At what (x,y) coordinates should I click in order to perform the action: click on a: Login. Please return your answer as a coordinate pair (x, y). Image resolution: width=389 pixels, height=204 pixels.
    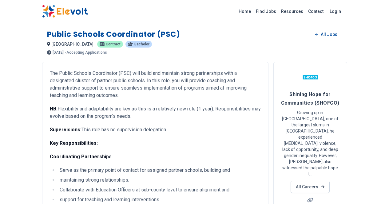
    Looking at the image, I should click on (335, 11).